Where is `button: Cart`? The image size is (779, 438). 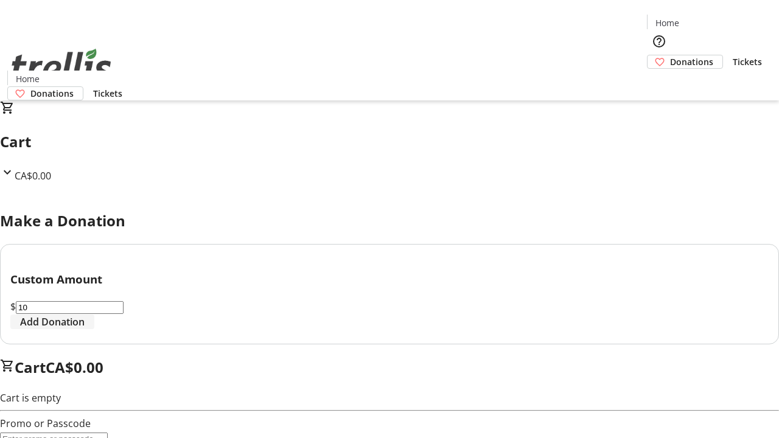
button: Cart is located at coordinates (659, 81).